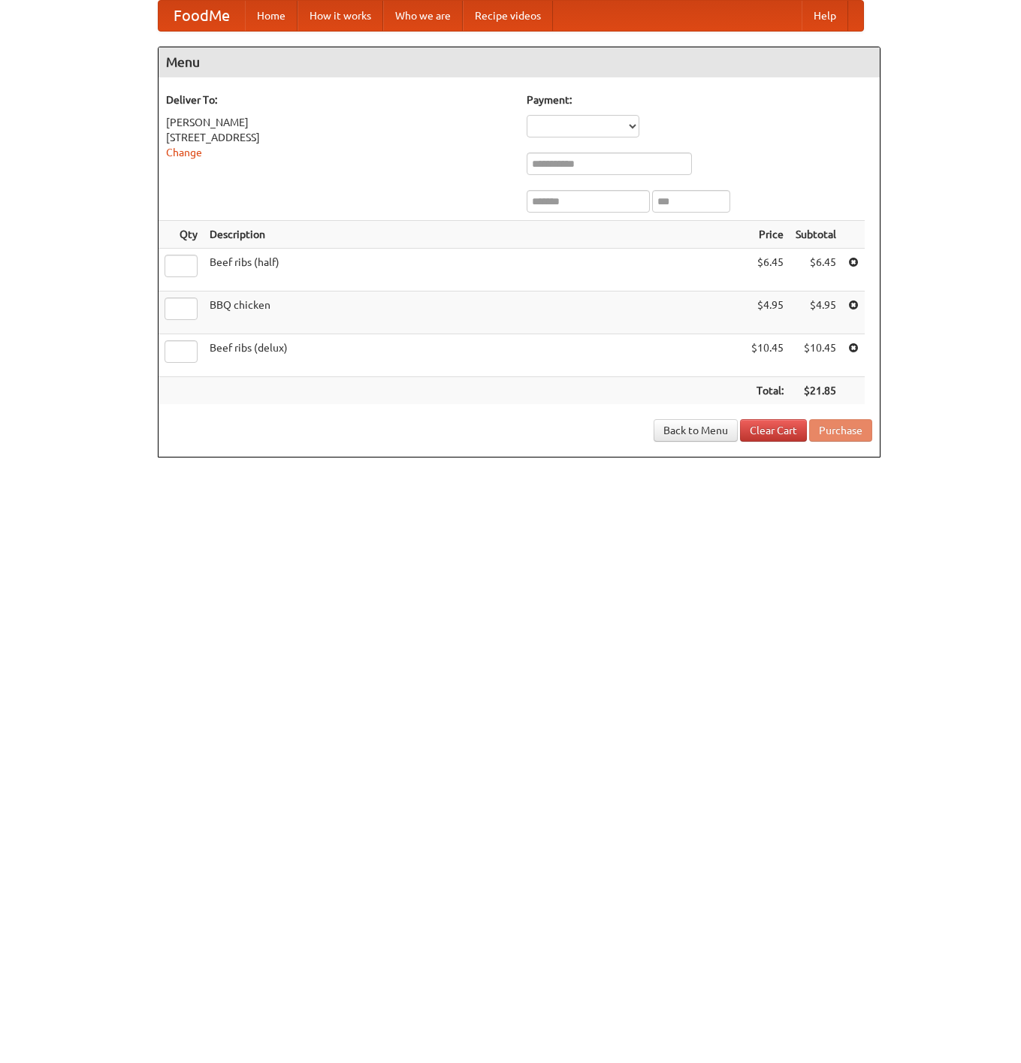 This screenshot has width=1021, height=1063. Describe the element at coordinates (767, 391) in the screenshot. I see `th: Total:` at that location.